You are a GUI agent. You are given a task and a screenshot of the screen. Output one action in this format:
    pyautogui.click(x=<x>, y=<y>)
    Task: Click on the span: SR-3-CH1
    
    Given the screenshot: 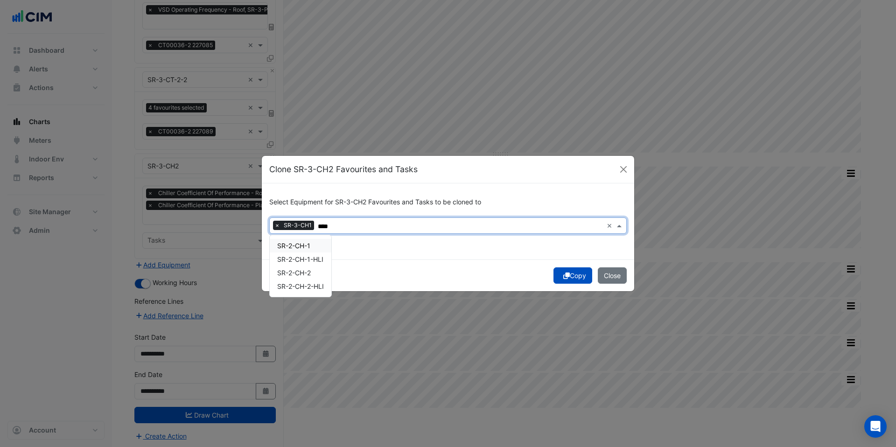 What is the action you would take?
    pyautogui.click(x=298, y=225)
    